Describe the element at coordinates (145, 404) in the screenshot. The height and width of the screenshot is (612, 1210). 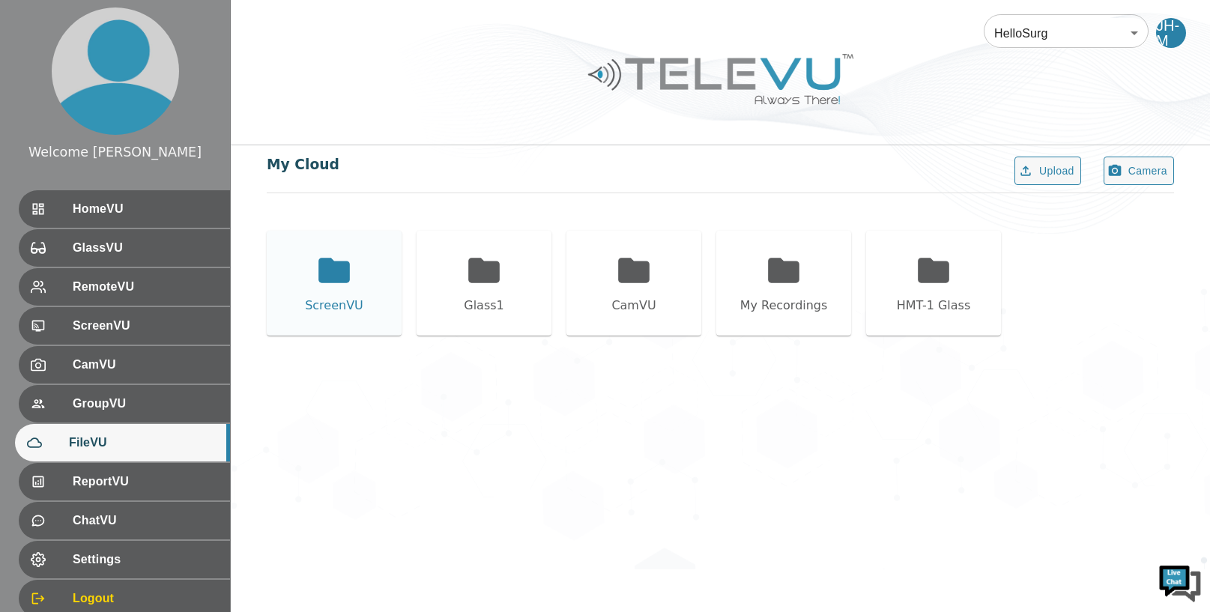
I see `span: GroupVU` at that location.